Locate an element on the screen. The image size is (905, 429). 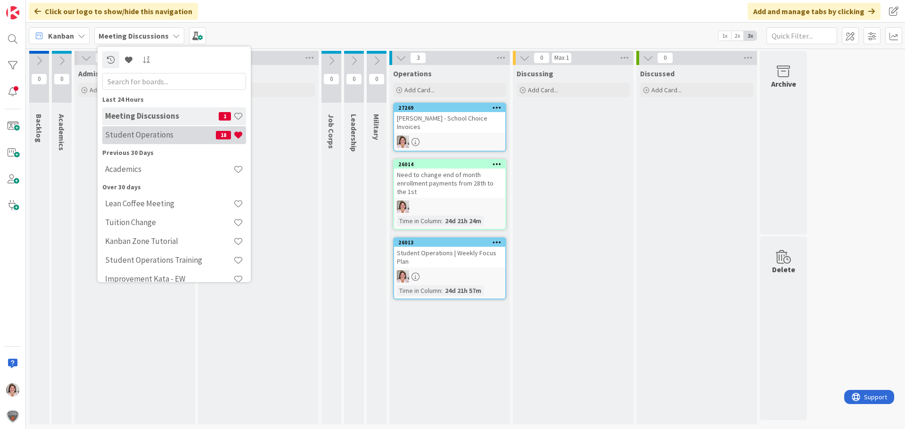
span: Discussed is located at coordinates (657, 74).